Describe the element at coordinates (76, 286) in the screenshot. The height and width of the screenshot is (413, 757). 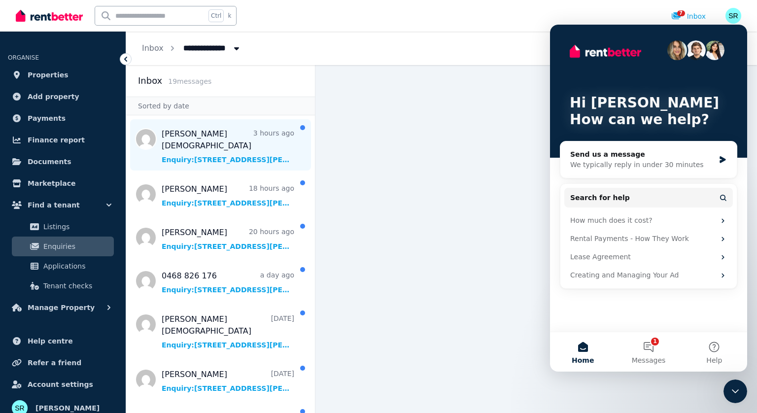
I see `span: Tenant checks` at that location.